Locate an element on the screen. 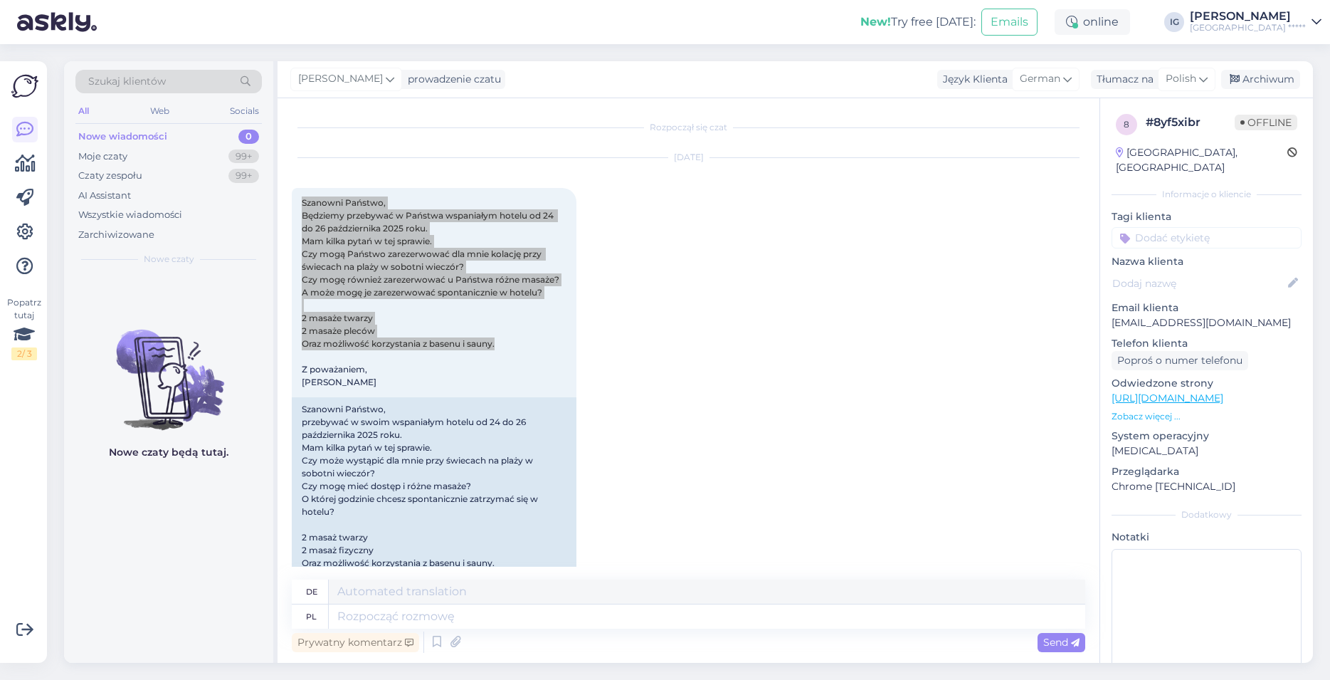 The image size is (1330, 680). div: online is located at coordinates (1092, 22).